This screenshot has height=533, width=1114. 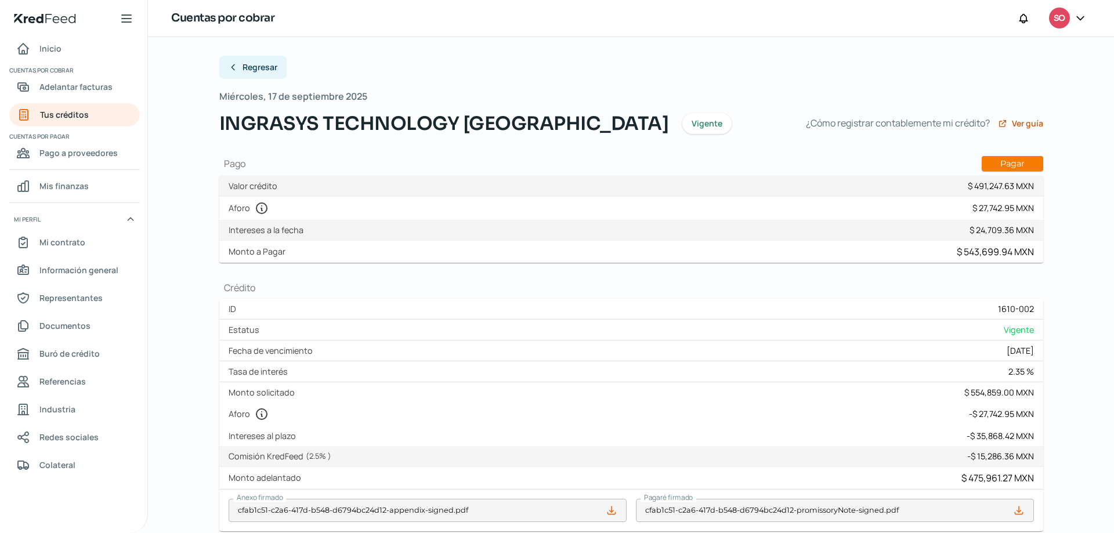 What do you see at coordinates (260, 67) in the screenshot?
I see `span: Regresar` at bounding box center [260, 67].